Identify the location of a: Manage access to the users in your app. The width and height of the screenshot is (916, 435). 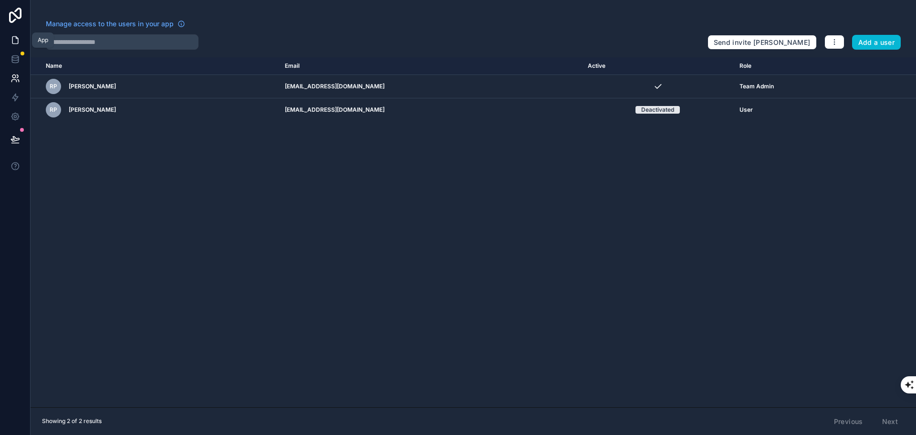
(115, 24).